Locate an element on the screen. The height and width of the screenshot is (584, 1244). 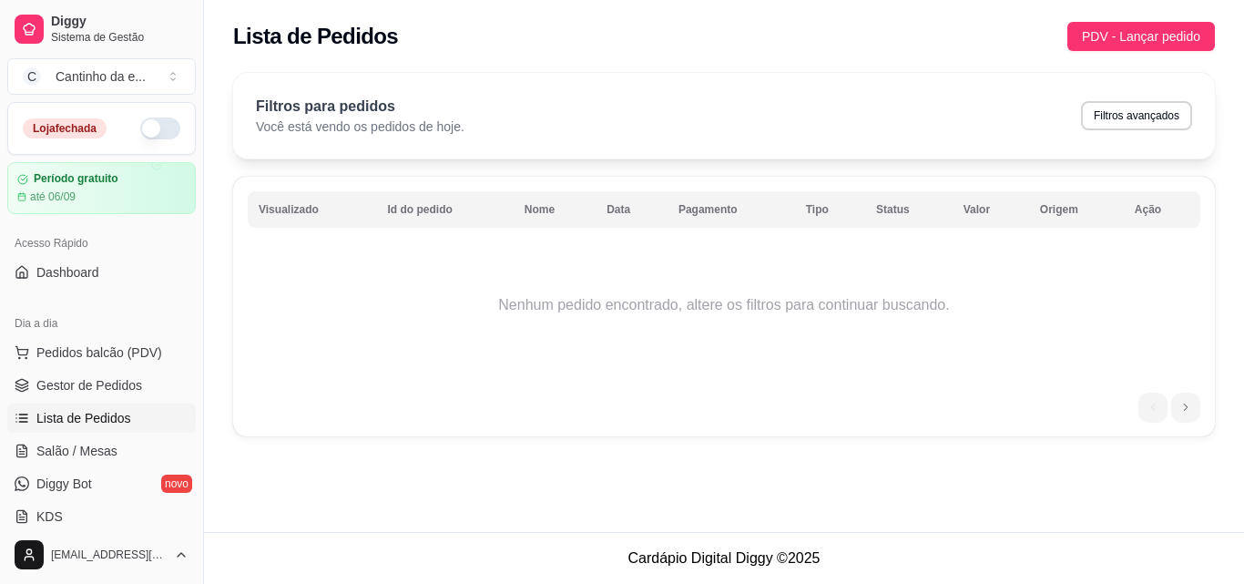
a: Gestor de Pedidos is located at coordinates (101, 385).